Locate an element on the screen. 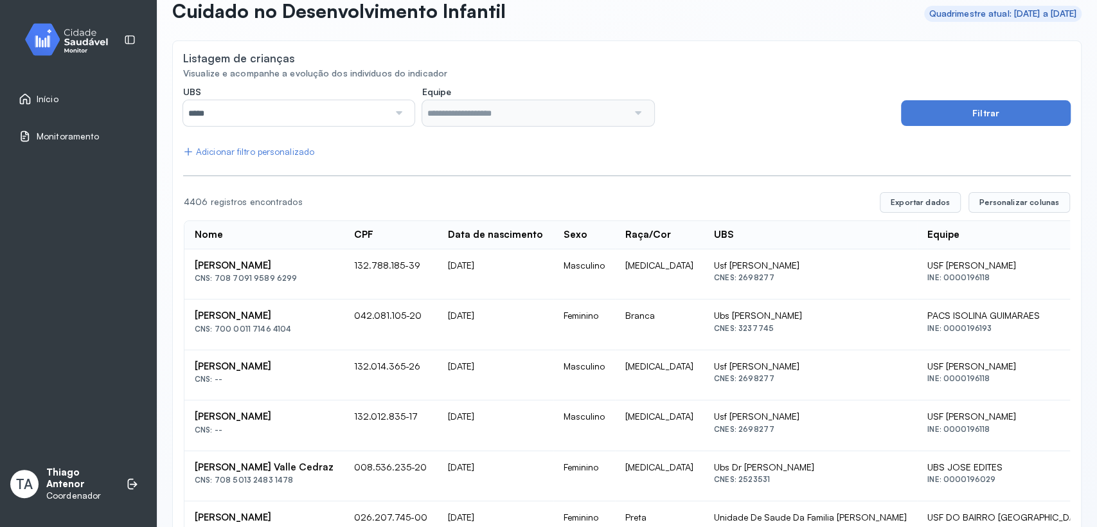 The image size is (1097, 527). div: Nome is located at coordinates (209, 235).